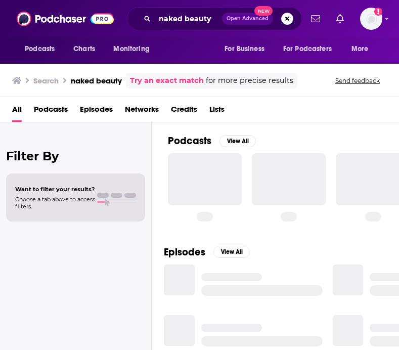 The image size is (399, 350). Describe the element at coordinates (84, 49) in the screenshot. I see `a: Charts` at that location.